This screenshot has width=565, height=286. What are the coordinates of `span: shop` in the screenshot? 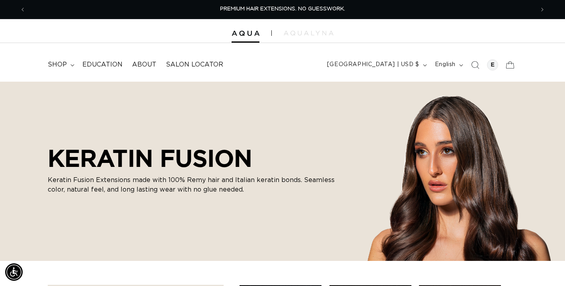 It's located at (57, 64).